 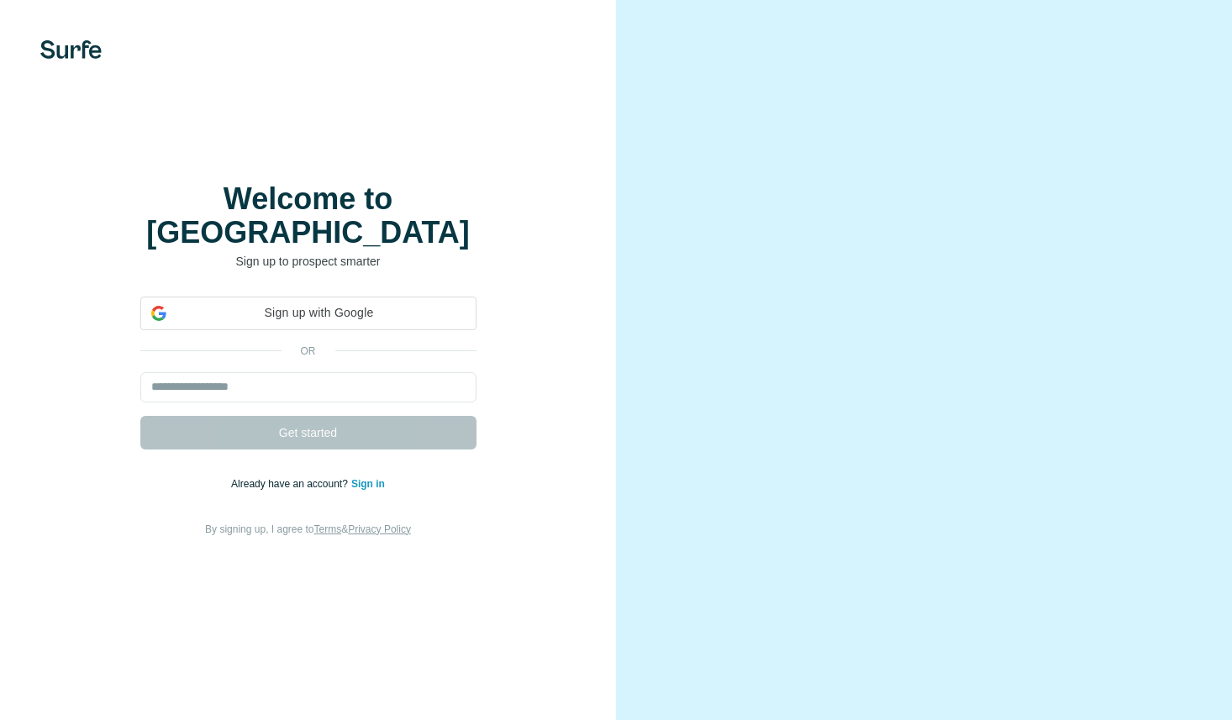 What do you see at coordinates (368, 484) in the screenshot?
I see `a: Sign in` at bounding box center [368, 484].